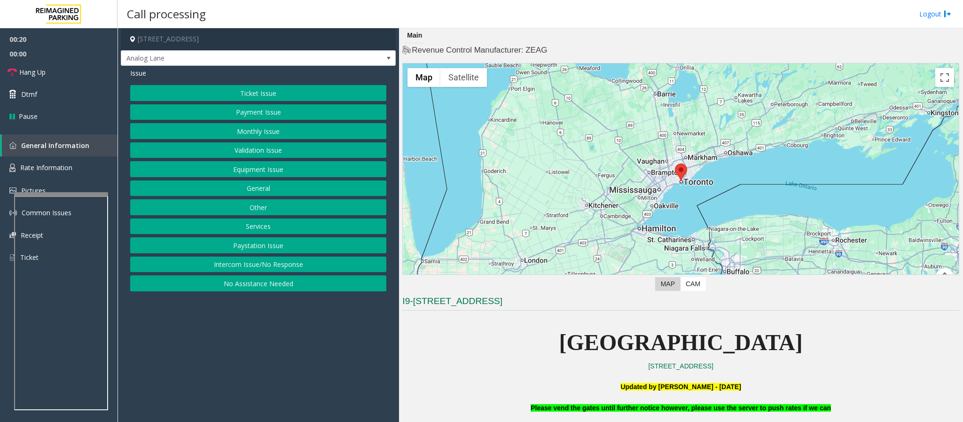 The height and width of the screenshot is (422, 963). What do you see at coordinates (28, 116) in the screenshot?
I see `span: Pause` at bounding box center [28, 116].